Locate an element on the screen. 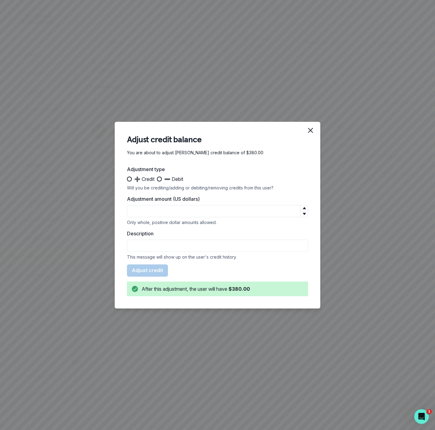  header: Adjust credit balance is located at coordinates (218, 139).